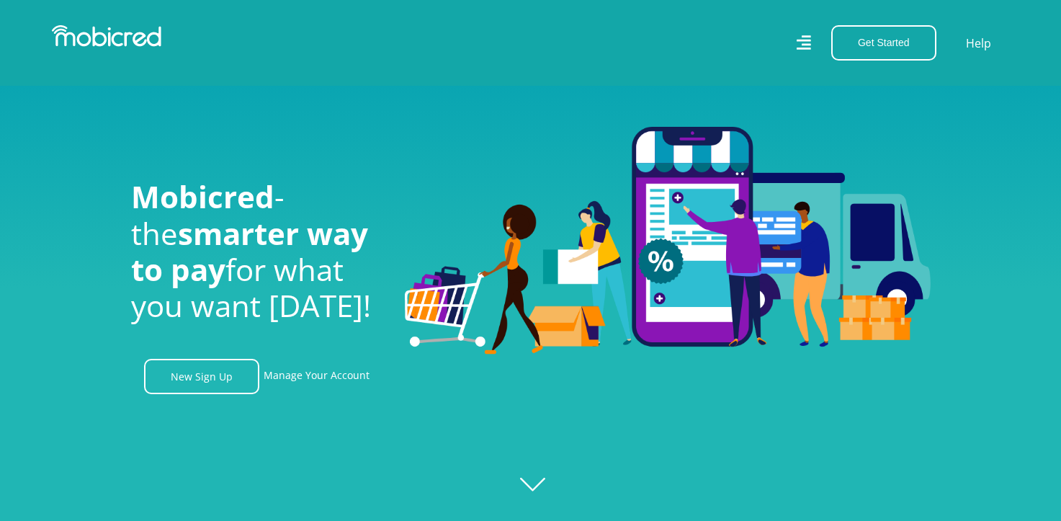 Image resolution: width=1061 pixels, height=521 pixels. I want to click on img: Mobicred, so click(107, 36).